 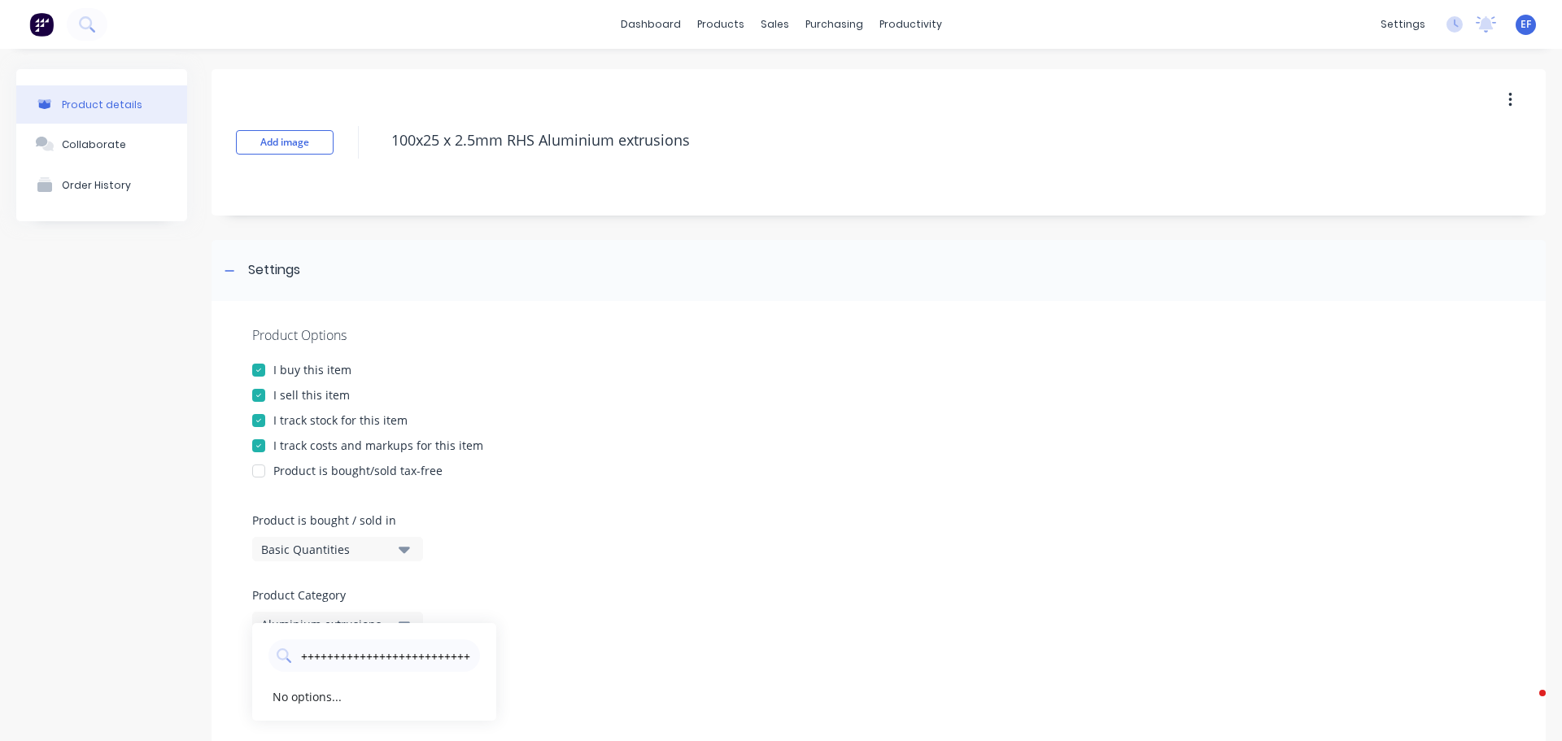 What do you see at coordinates (94, 144) in the screenshot?
I see `div: Collaborate` at bounding box center [94, 144].